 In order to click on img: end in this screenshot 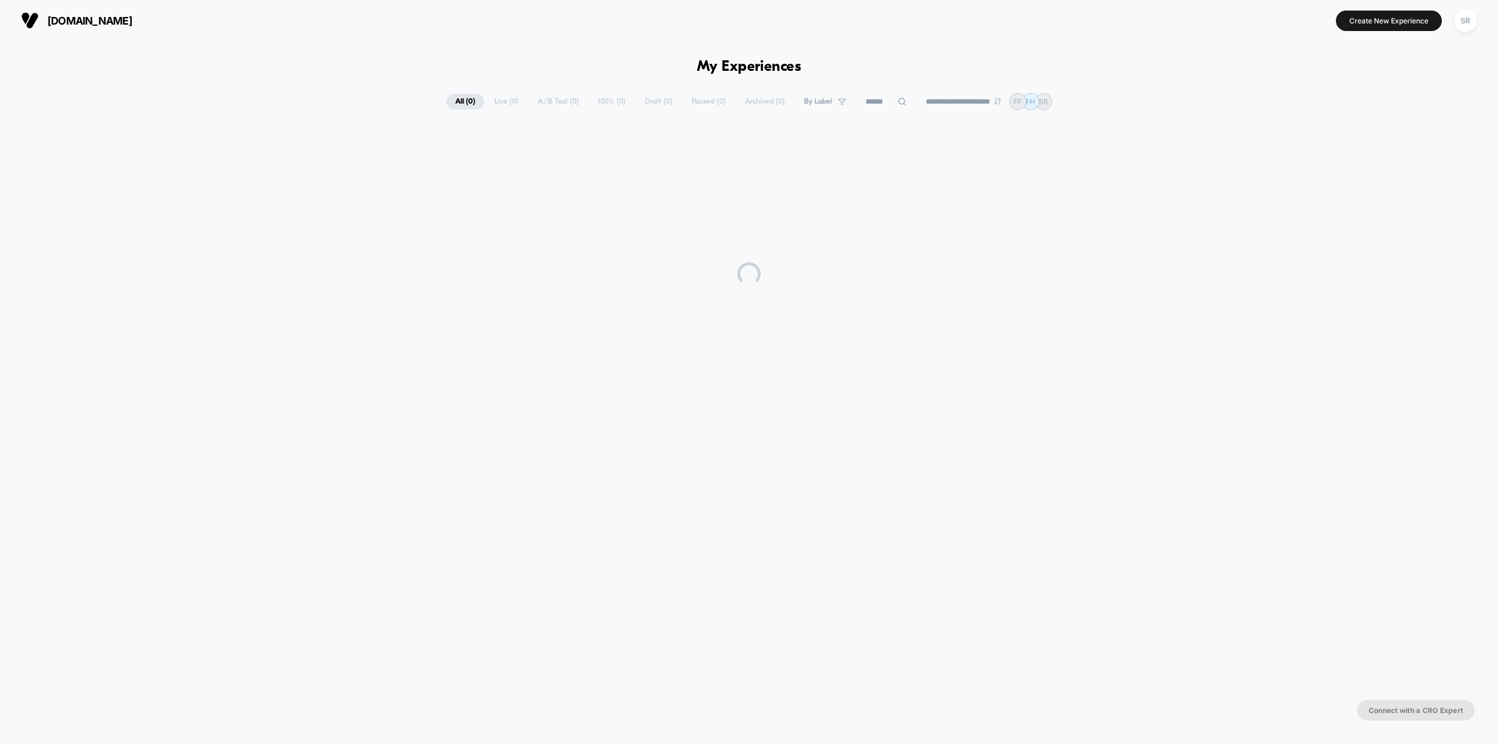, I will do `click(998, 101)`.